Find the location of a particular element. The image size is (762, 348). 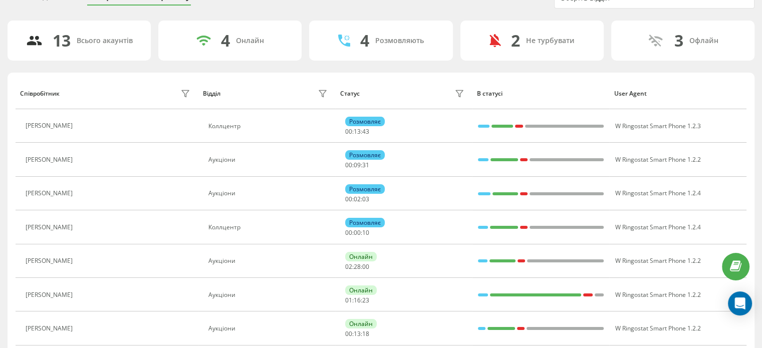

div: Співробітник is located at coordinates (40, 94).